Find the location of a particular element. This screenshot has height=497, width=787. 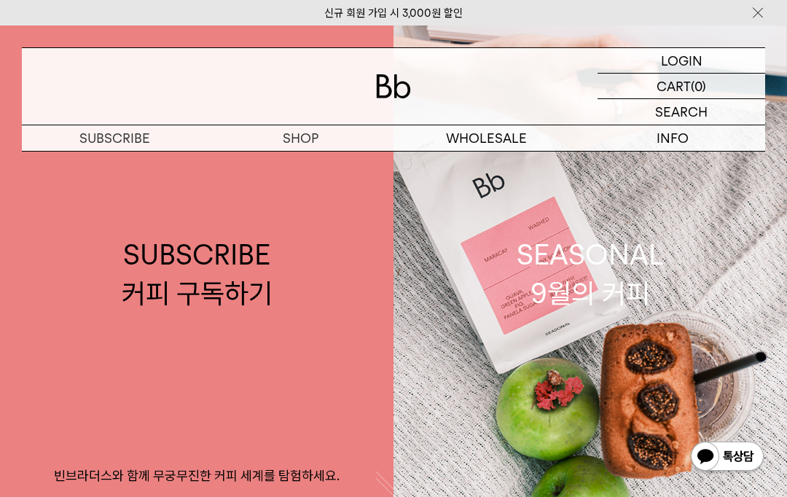

p: SUBSCRIBE is located at coordinates (114, 138).